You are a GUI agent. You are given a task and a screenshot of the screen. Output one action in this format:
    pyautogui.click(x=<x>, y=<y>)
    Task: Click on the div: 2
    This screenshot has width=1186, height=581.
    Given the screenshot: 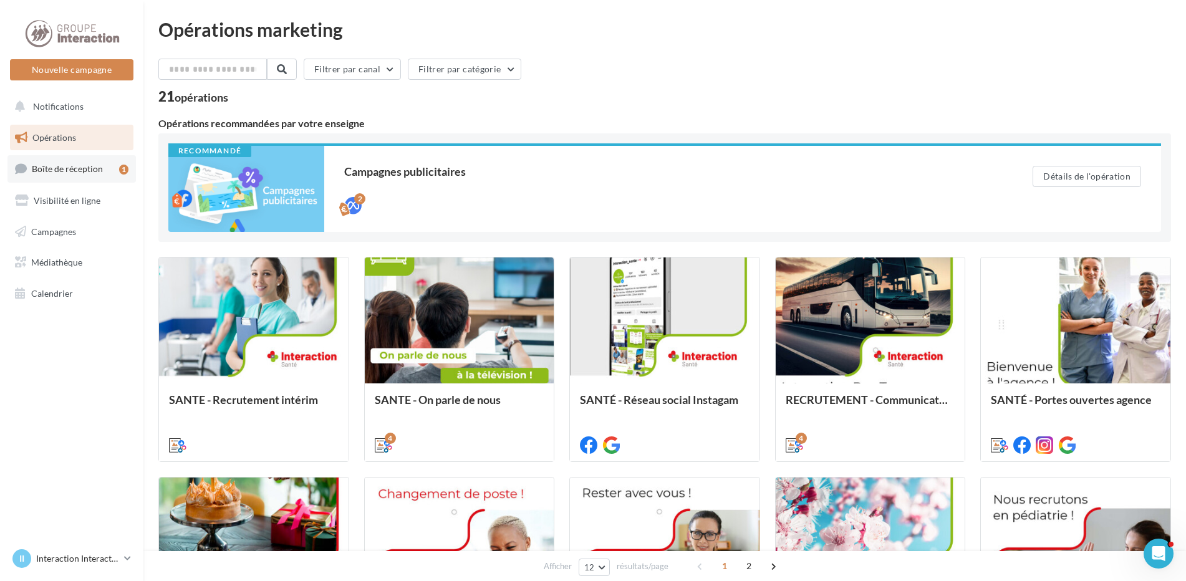 What is the action you would take?
    pyautogui.click(x=360, y=199)
    